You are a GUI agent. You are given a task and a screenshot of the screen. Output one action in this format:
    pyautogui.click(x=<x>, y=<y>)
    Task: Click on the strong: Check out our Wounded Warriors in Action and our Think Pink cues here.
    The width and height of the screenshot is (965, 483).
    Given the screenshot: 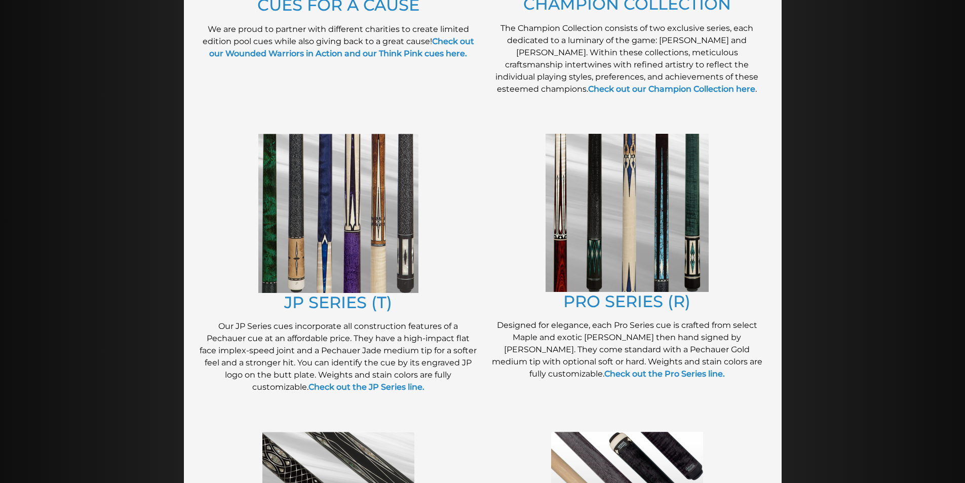 What is the action you would take?
    pyautogui.click(x=341, y=47)
    